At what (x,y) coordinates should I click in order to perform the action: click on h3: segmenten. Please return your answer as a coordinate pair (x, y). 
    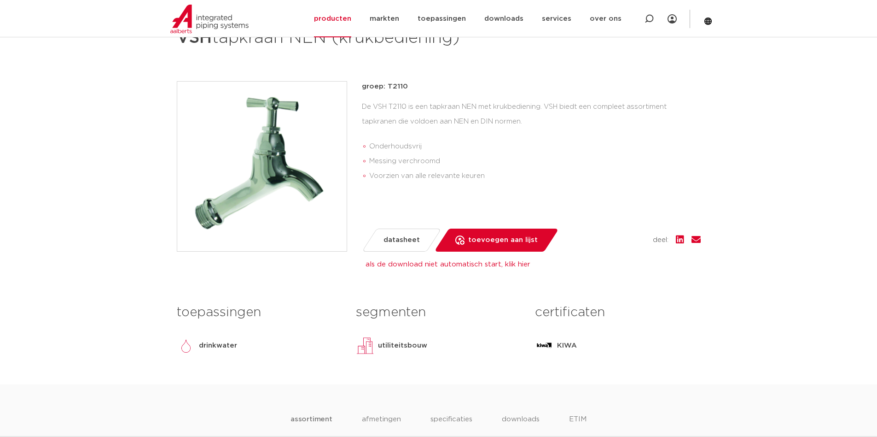
    Looking at the image, I should click on (438, 312).